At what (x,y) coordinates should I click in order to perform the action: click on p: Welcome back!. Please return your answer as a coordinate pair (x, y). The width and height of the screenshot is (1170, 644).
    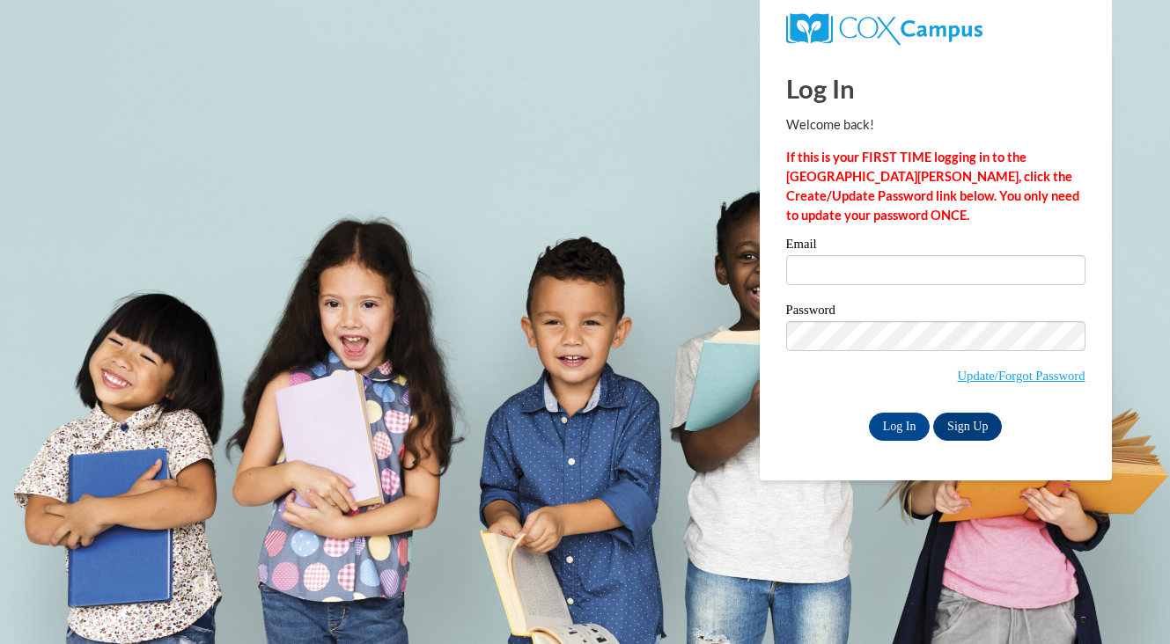
    Looking at the image, I should click on (936, 125).